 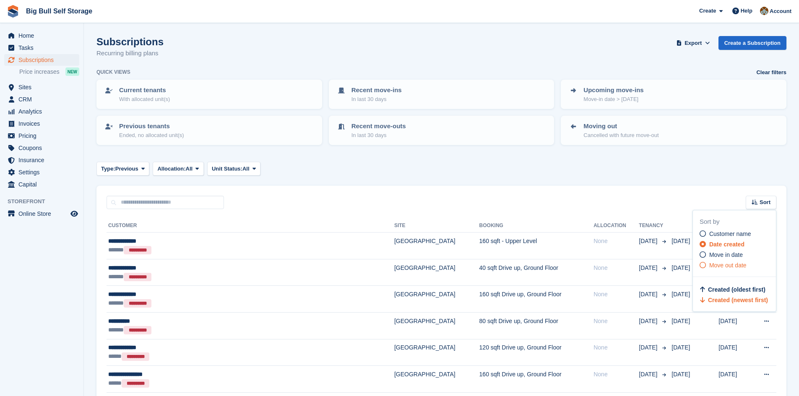 I want to click on a: Created (newest first), so click(x=734, y=300).